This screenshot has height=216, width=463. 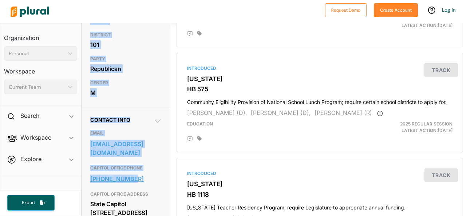 I want to click on button: Create Account, so click(x=396, y=10).